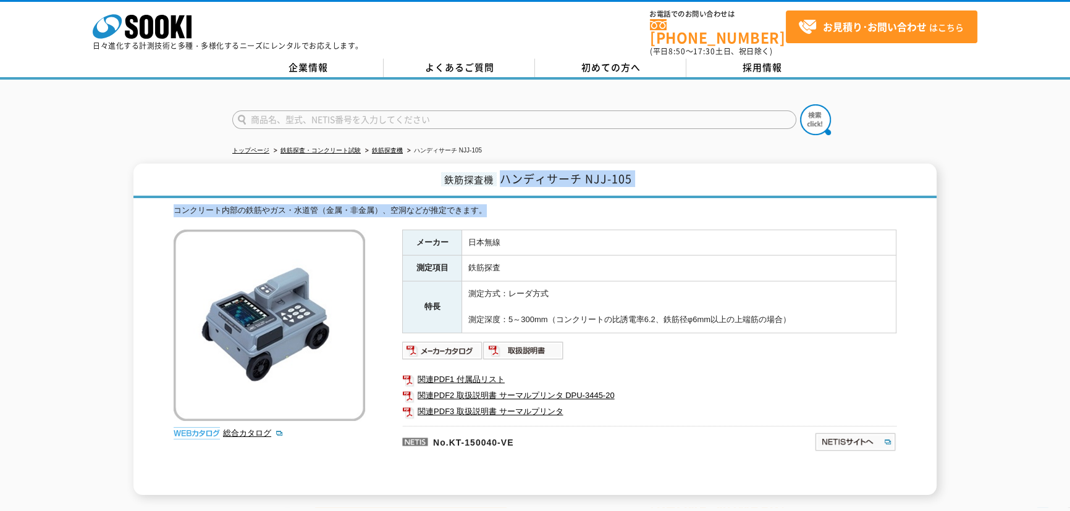  I want to click on span: お電話でのお問い合わせは, so click(718, 14).